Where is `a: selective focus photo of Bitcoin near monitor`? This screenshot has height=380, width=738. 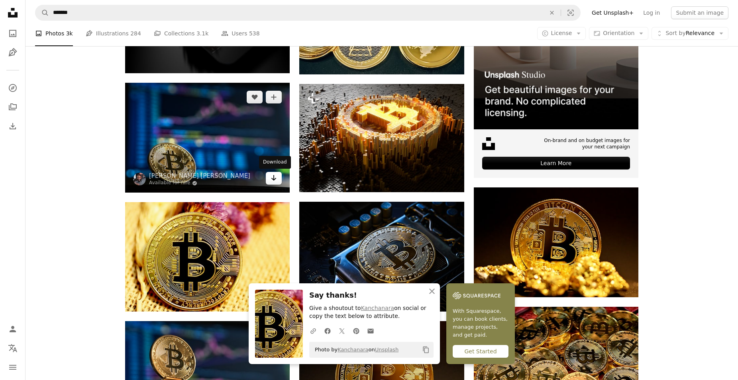 a: selective focus photo of Bitcoin near monitor is located at coordinates (207, 376).